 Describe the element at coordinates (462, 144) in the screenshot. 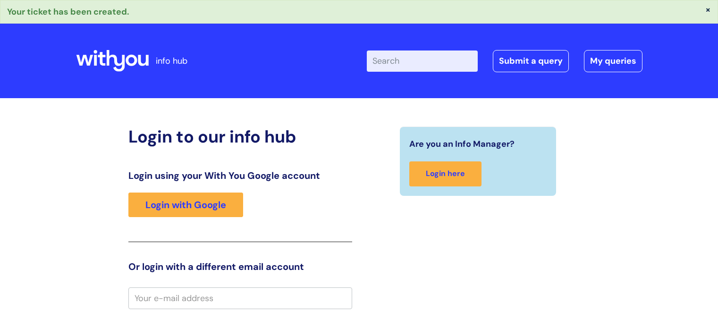

I see `span: Are you an Info Manager?` at that location.